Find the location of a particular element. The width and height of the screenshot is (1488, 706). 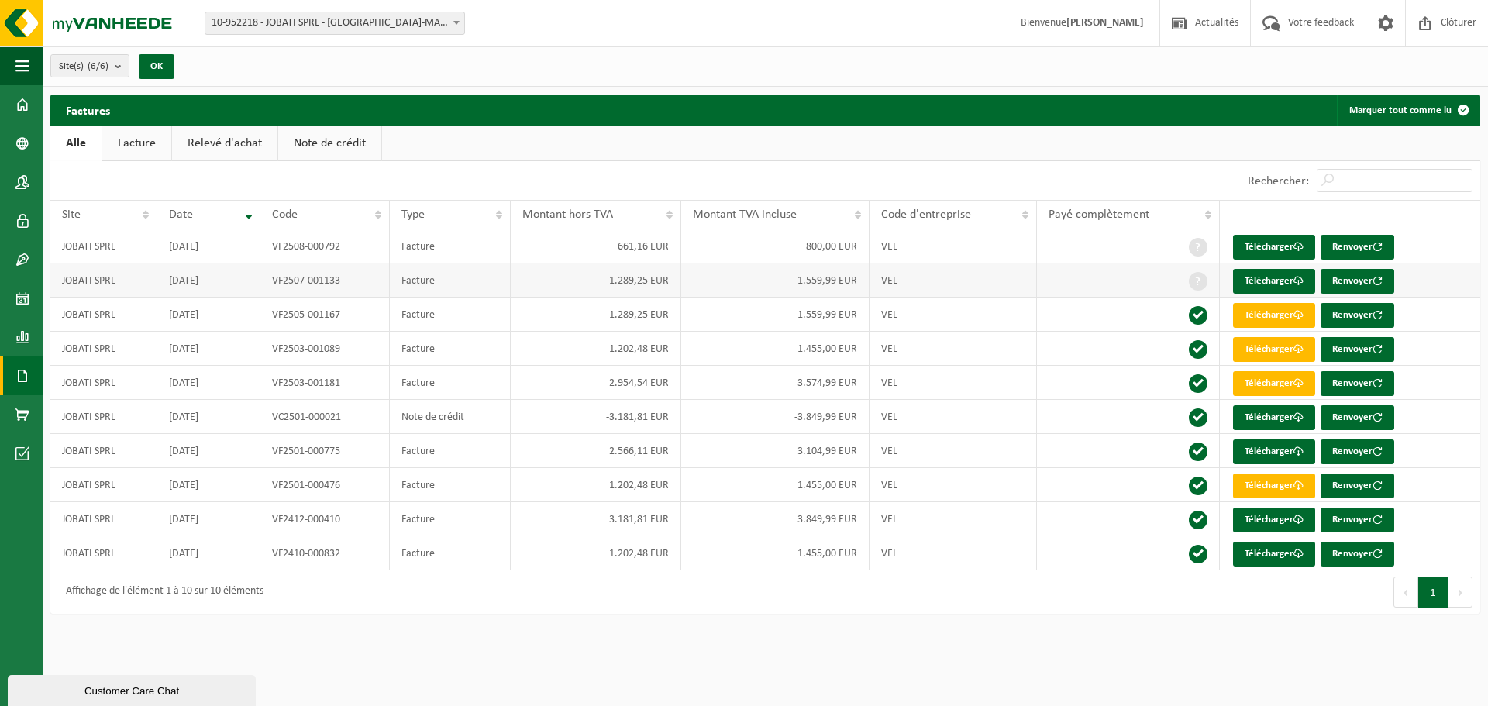

a: Note de crédit is located at coordinates (329, 143).